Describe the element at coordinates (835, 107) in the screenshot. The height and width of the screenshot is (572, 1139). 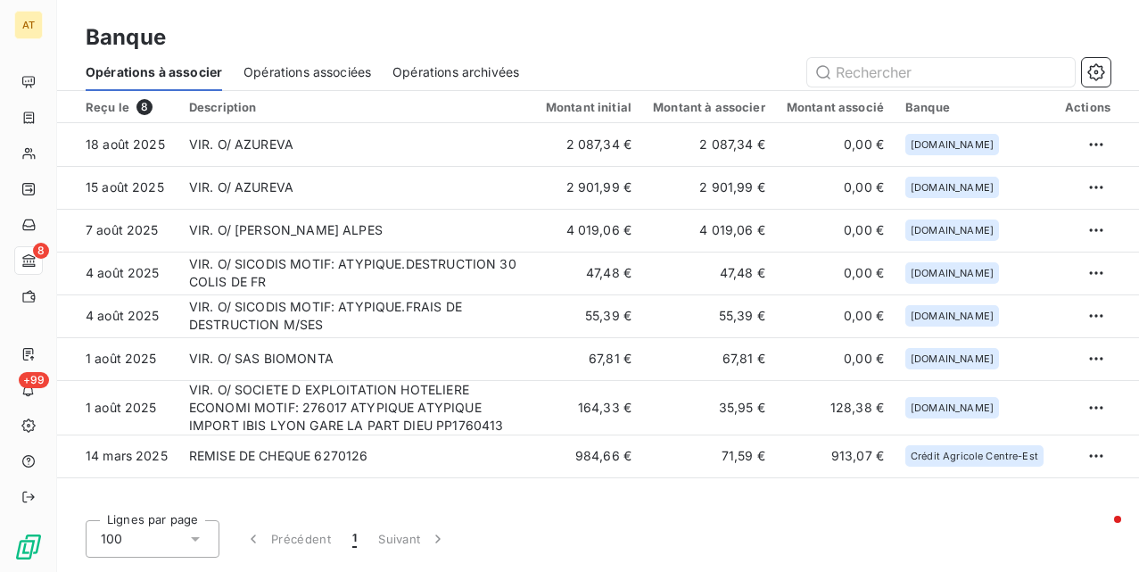
I see `div: Montant associé` at that location.